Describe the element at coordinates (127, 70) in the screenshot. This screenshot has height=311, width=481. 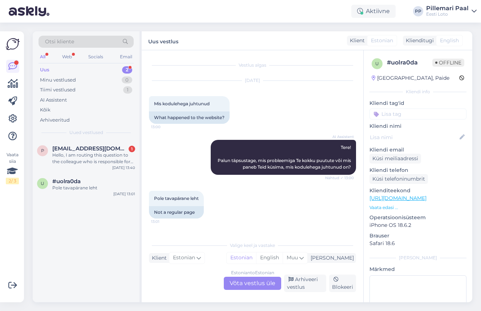
I see `div: 2` at that location.